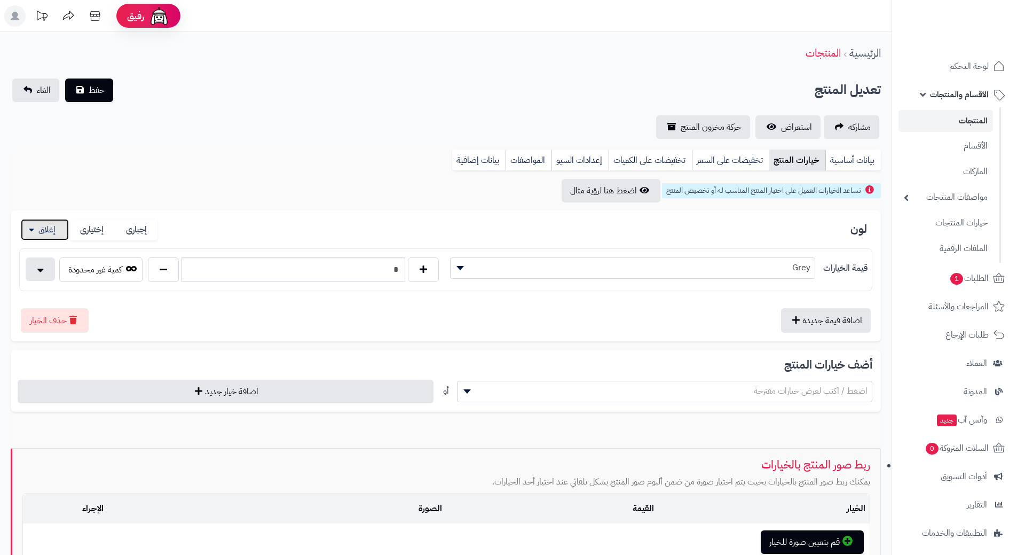 The height and width of the screenshot is (555, 1017). What do you see at coordinates (446, 391) in the screenshot?
I see `div: أو` at bounding box center [446, 391].